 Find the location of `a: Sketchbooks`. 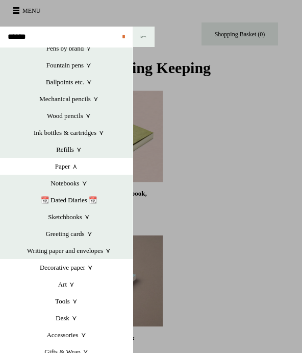

a: Sketchbooks is located at coordinates (69, 216).